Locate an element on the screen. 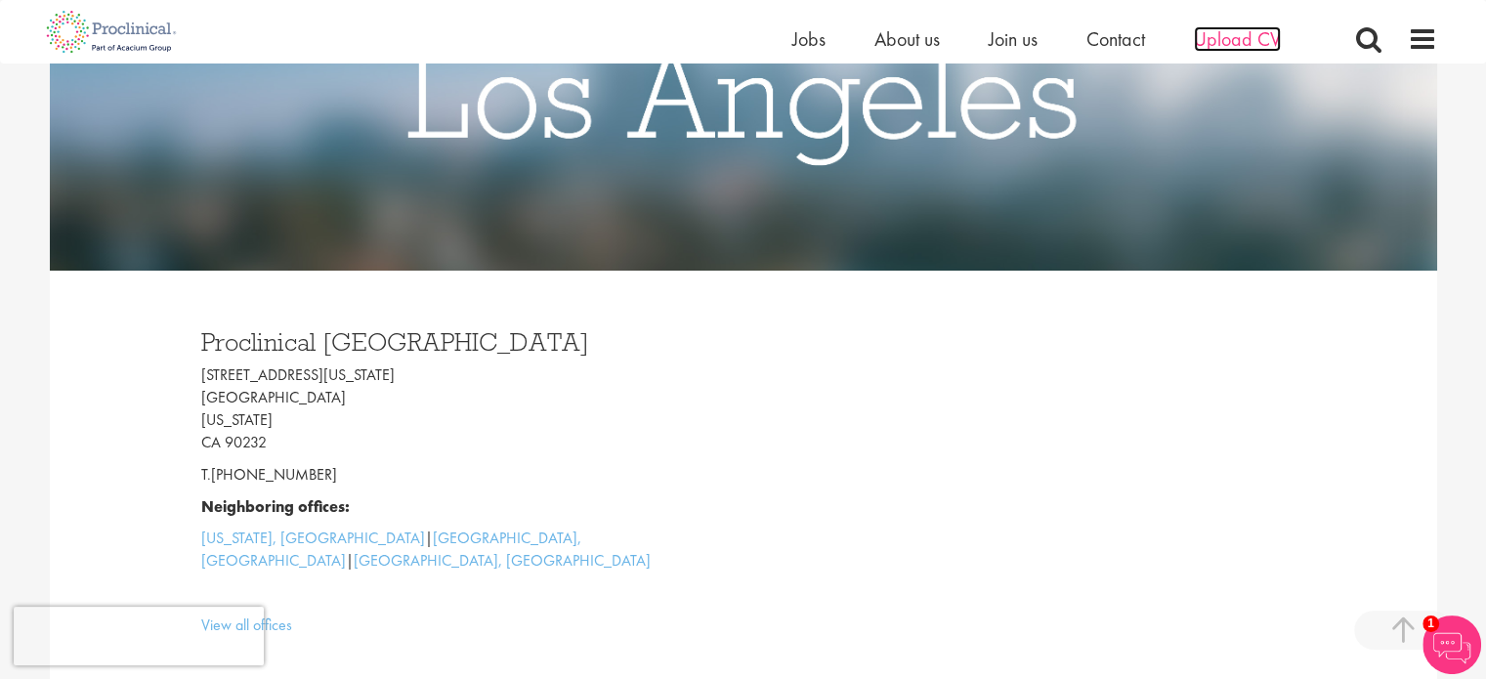 This screenshot has height=679, width=1486. a: About us is located at coordinates (907, 39).